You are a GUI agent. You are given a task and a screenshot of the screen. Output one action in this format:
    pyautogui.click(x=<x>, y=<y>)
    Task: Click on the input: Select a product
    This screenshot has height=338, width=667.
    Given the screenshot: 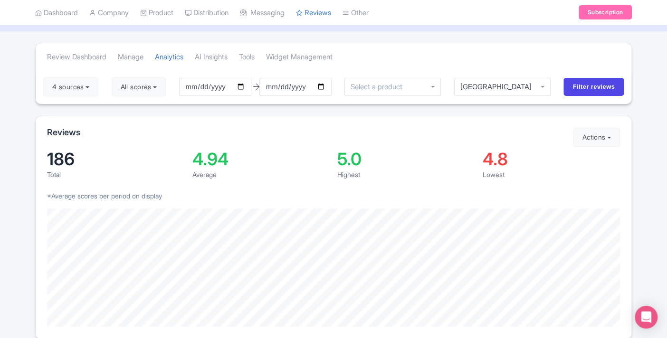 What is the action you would take?
    pyautogui.click(x=379, y=87)
    